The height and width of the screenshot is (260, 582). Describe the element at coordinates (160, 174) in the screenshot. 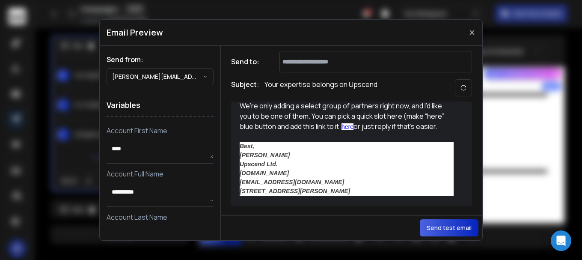

I see `p: Account Full Name` at that location.